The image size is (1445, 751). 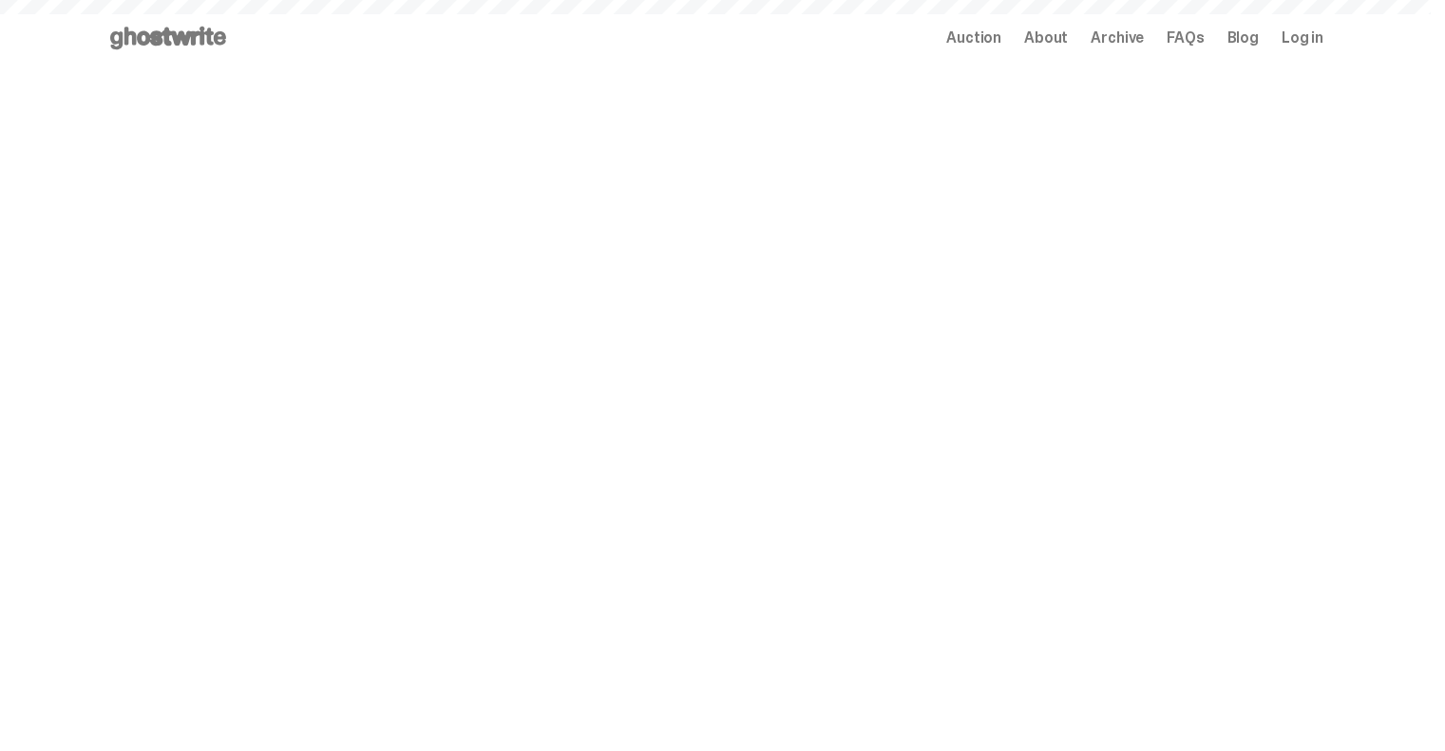 What do you see at coordinates (974, 38) in the screenshot?
I see `a: Auction` at bounding box center [974, 38].